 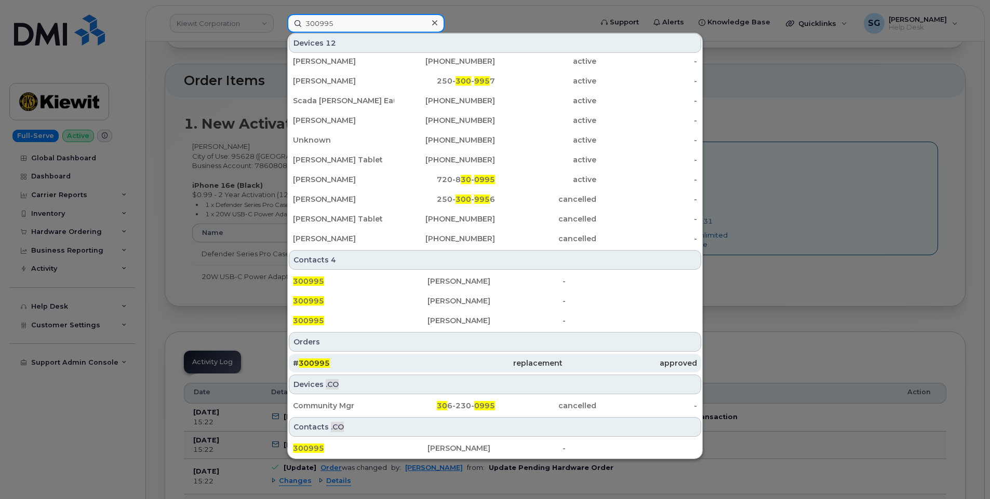 What do you see at coordinates (444, 199) in the screenshot?
I see `div: 250- - 6` at bounding box center [444, 199].